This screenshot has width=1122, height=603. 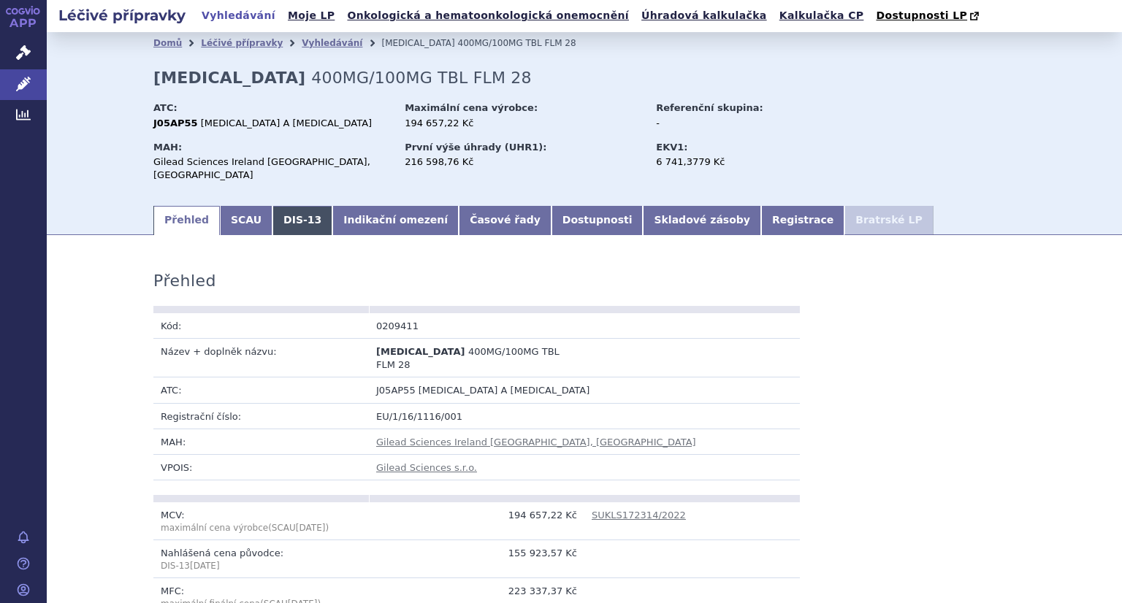 I want to click on div: 194 657,22 Kč, so click(x=523, y=123).